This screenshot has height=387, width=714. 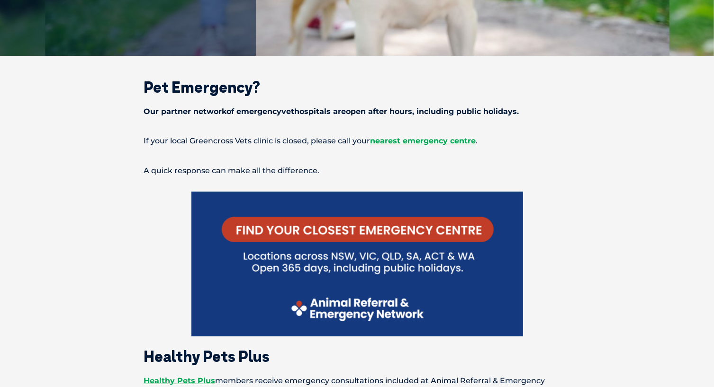 I want to click on span: If your local Greencross Vets clinic is closed, please call your, so click(x=257, y=141).